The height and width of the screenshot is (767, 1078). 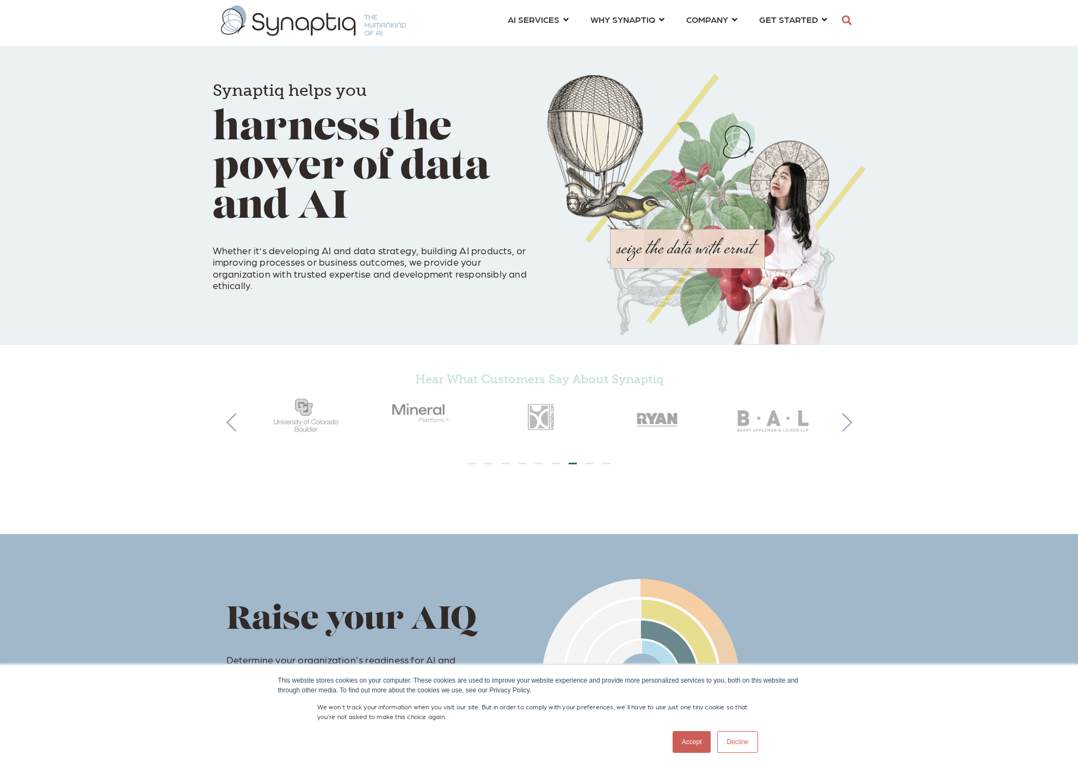 What do you see at coordinates (290, 90) in the screenshot?
I see `span: Synaptiq helps you` at bounding box center [290, 90].